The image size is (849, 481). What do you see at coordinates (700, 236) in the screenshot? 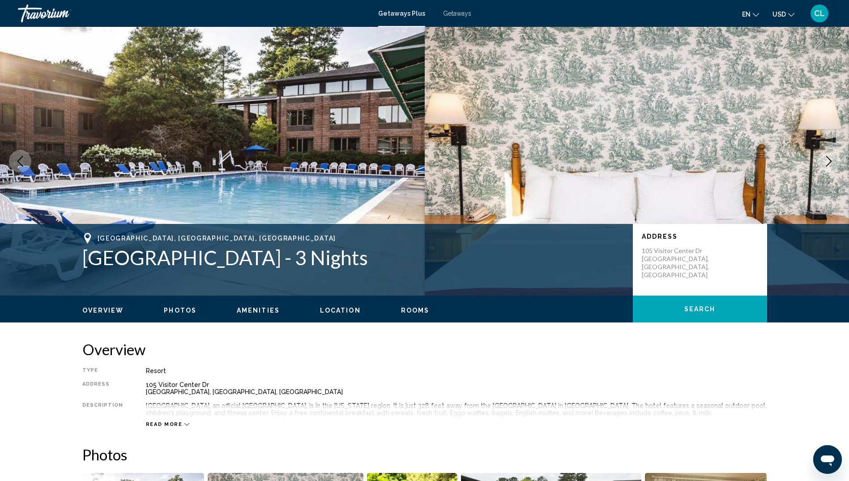
I see `p: Address` at bounding box center [700, 236].